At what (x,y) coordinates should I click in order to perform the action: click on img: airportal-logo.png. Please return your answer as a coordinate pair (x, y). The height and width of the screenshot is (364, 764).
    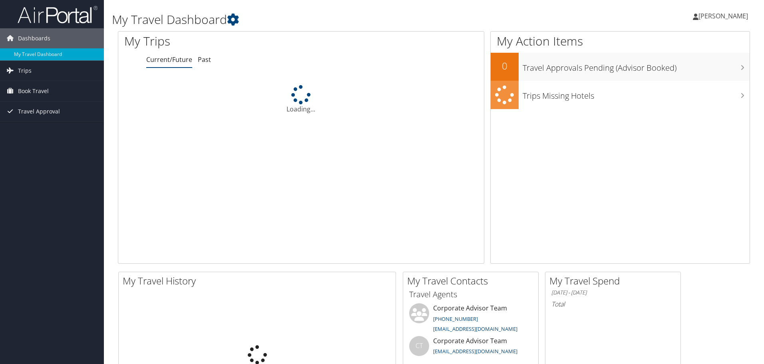
    Looking at the image, I should click on (58, 14).